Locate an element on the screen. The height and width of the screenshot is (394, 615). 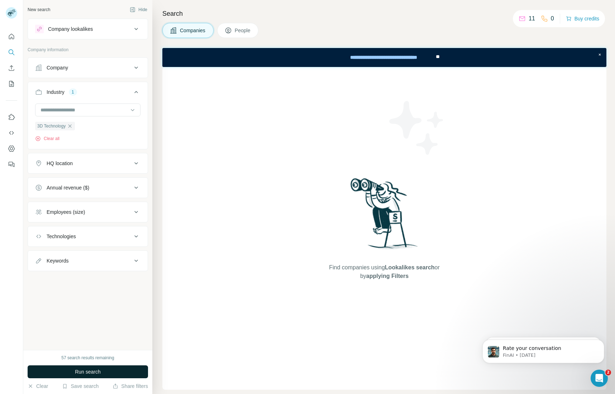
button: Use Surfe on LinkedIn is located at coordinates (11, 117).